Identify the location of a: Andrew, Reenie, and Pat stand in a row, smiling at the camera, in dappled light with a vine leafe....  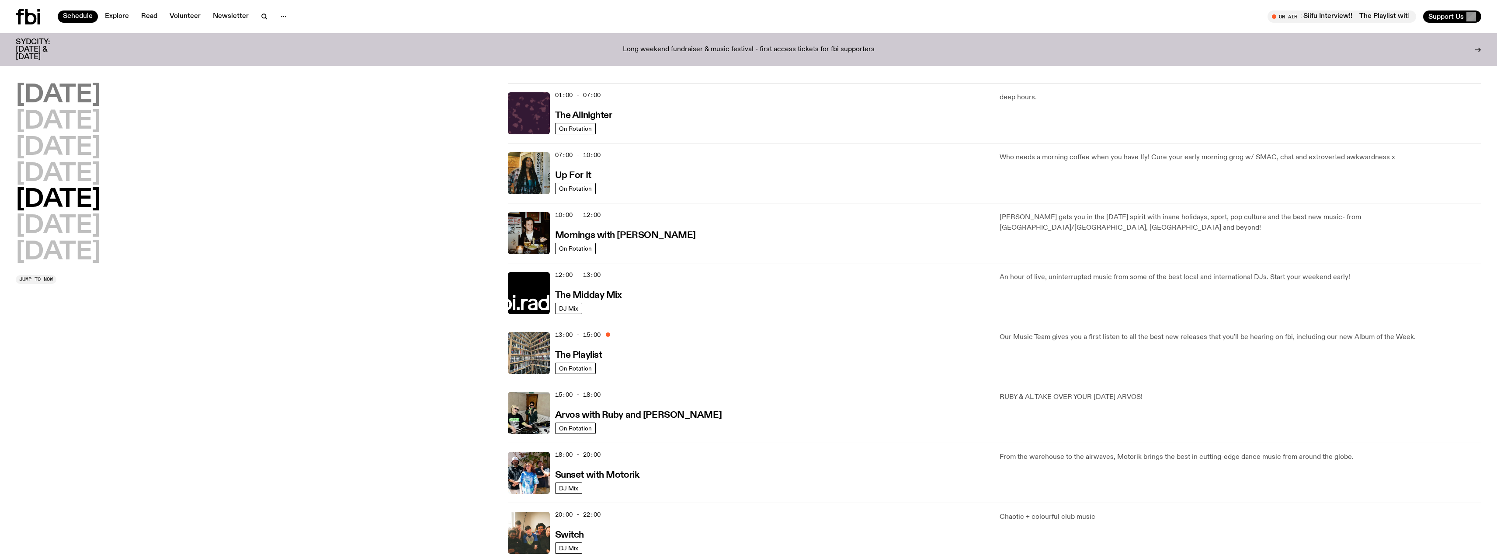
(529, 473).